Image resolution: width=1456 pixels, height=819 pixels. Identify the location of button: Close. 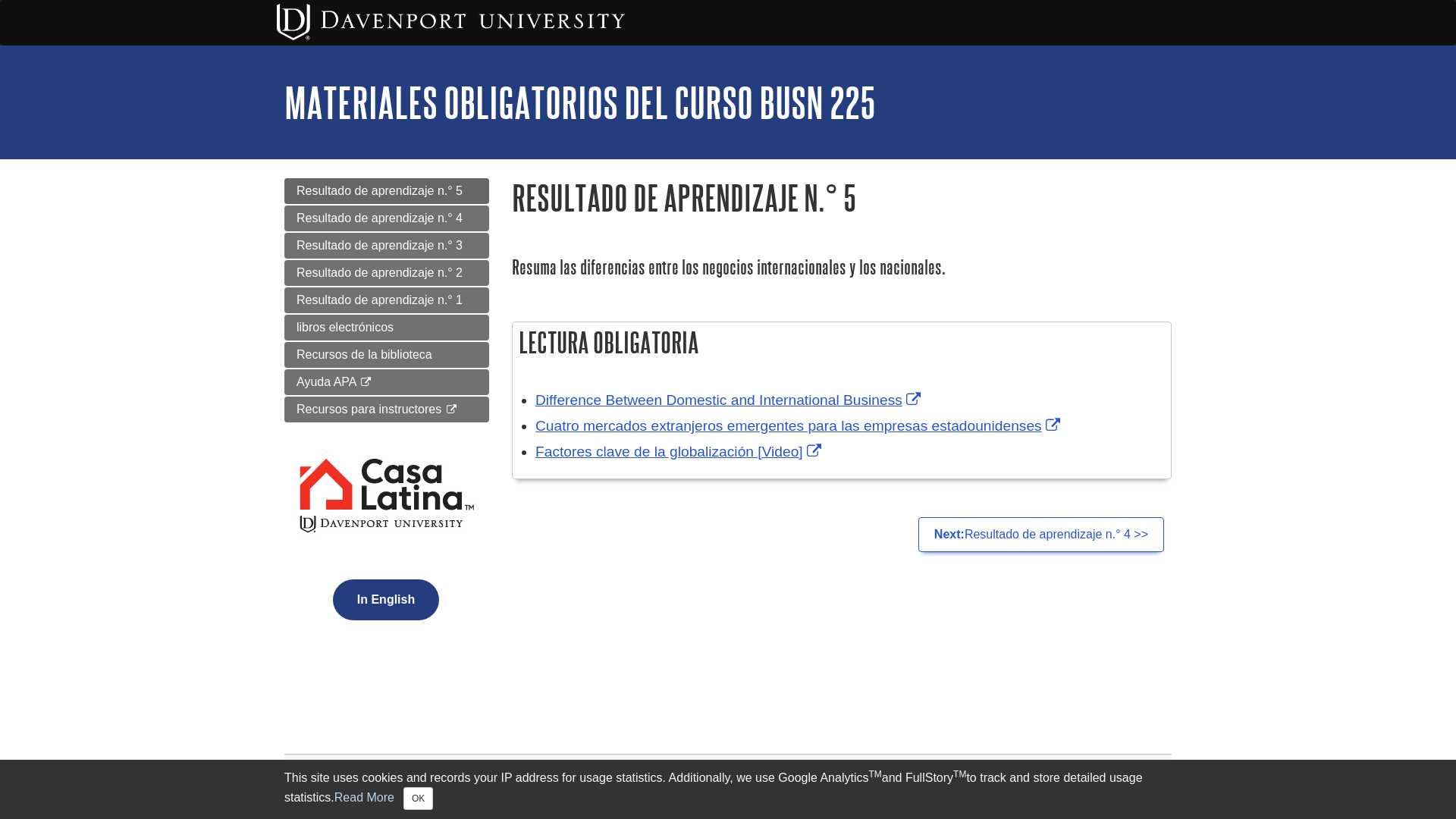
(418, 798).